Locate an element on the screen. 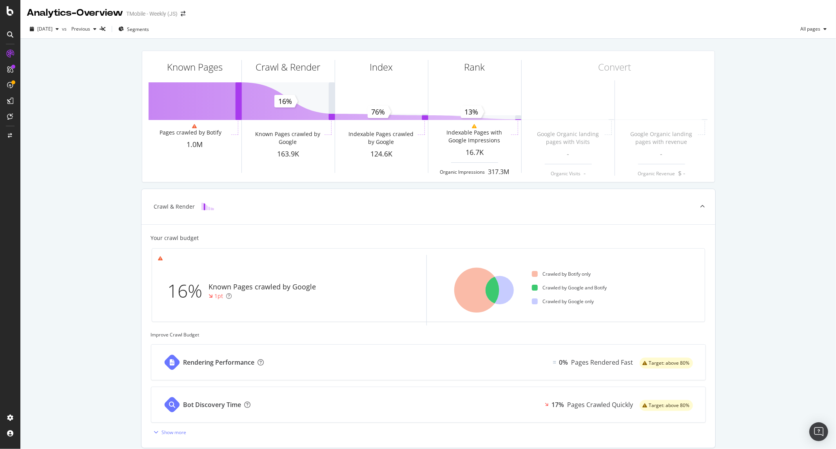 Image resolution: width=836 pixels, height=449 pixels. div: Pages Rendered Fast is located at coordinates (602, 362).